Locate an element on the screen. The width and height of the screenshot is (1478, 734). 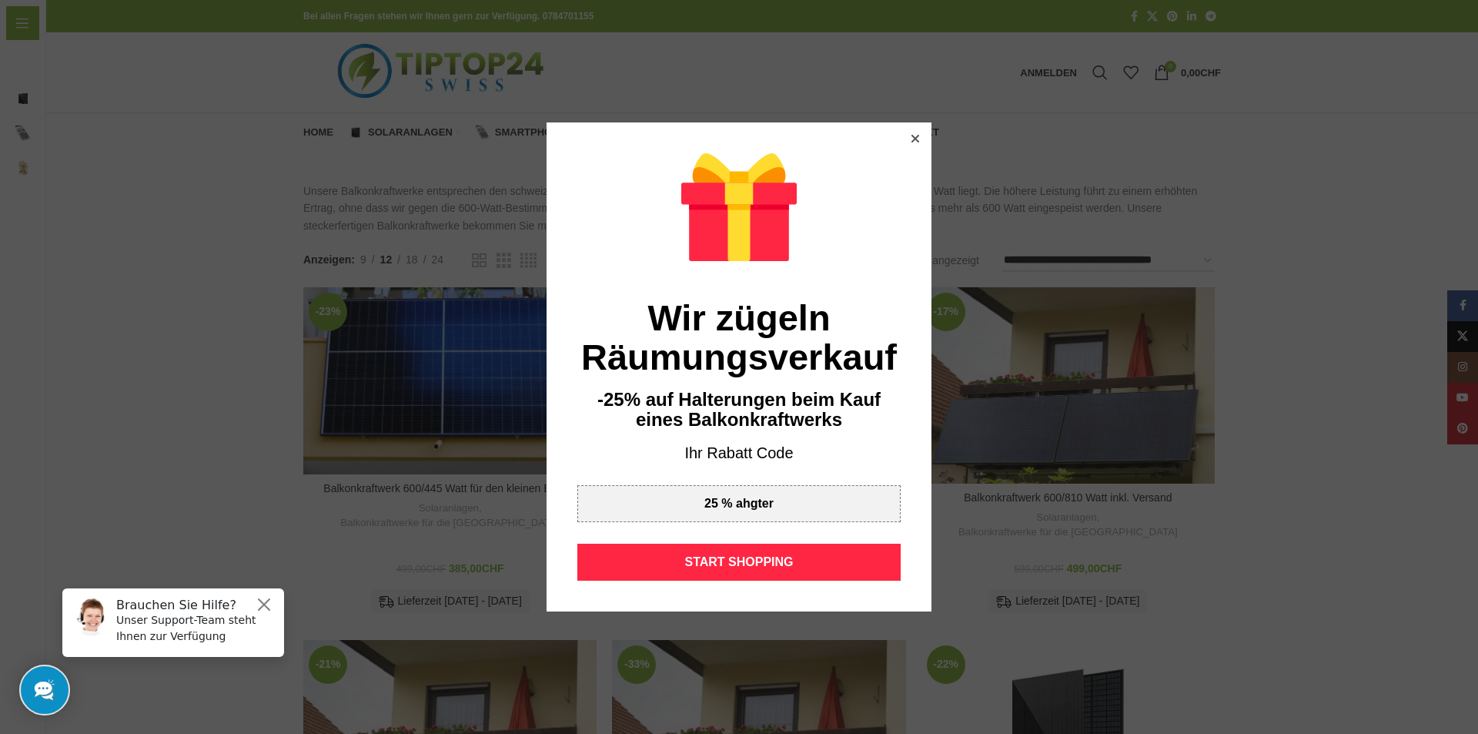
div: Wir zügeln Räumungsverkauf is located at coordinates (739, 337).